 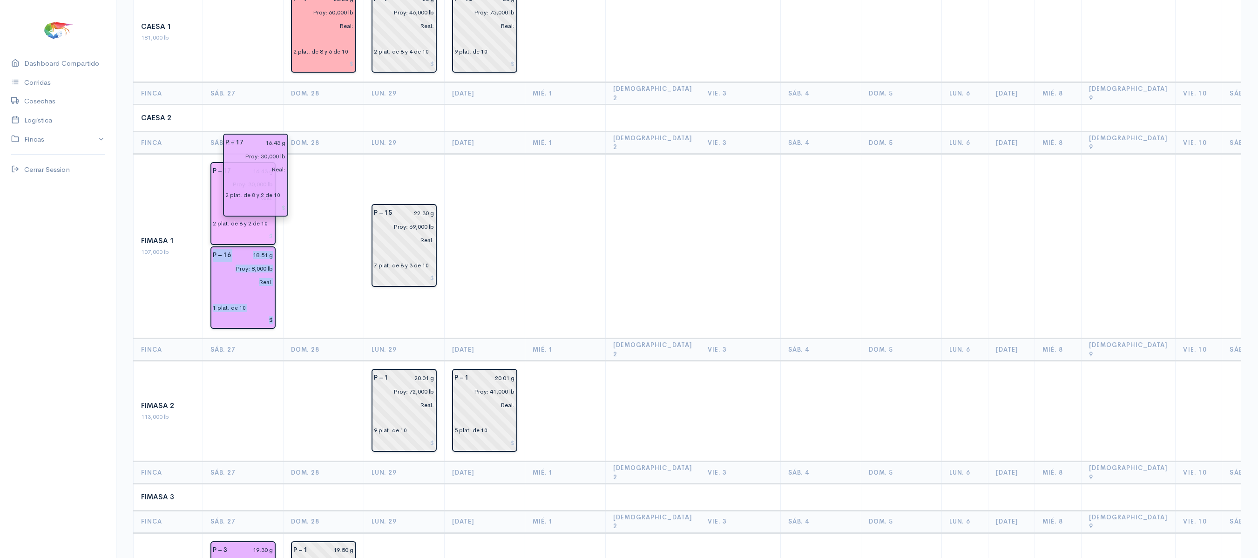 I want to click on div: Fimasa 3, so click(x=168, y=497).